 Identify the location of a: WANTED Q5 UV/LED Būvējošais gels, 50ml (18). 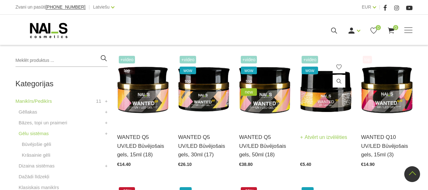
(265, 146).